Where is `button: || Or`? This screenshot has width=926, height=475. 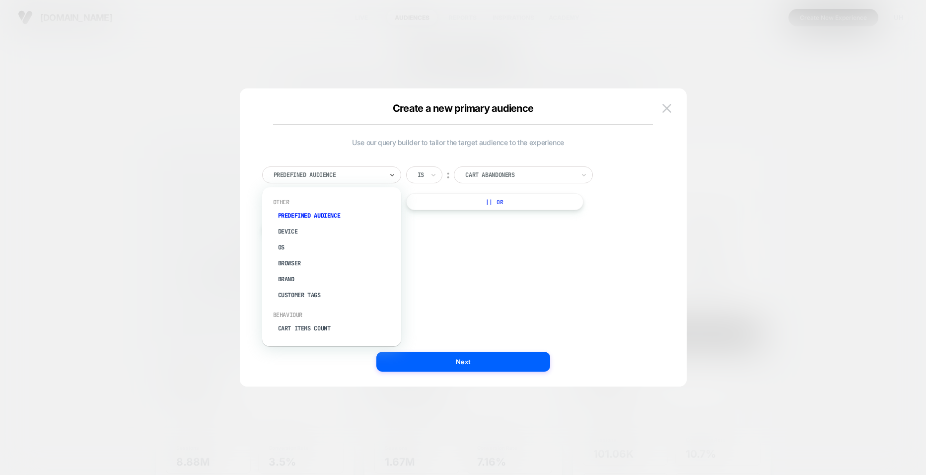 button: || Or is located at coordinates (495, 202).